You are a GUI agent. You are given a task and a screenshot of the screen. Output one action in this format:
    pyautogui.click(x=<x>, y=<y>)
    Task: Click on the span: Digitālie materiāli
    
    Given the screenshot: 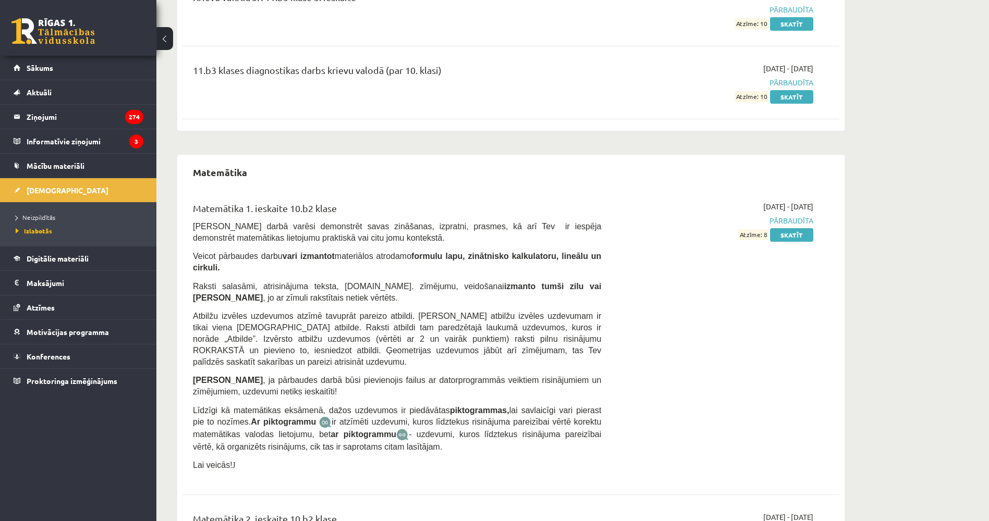 What is the action you would take?
    pyautogui.click(x=57, y=259)
    